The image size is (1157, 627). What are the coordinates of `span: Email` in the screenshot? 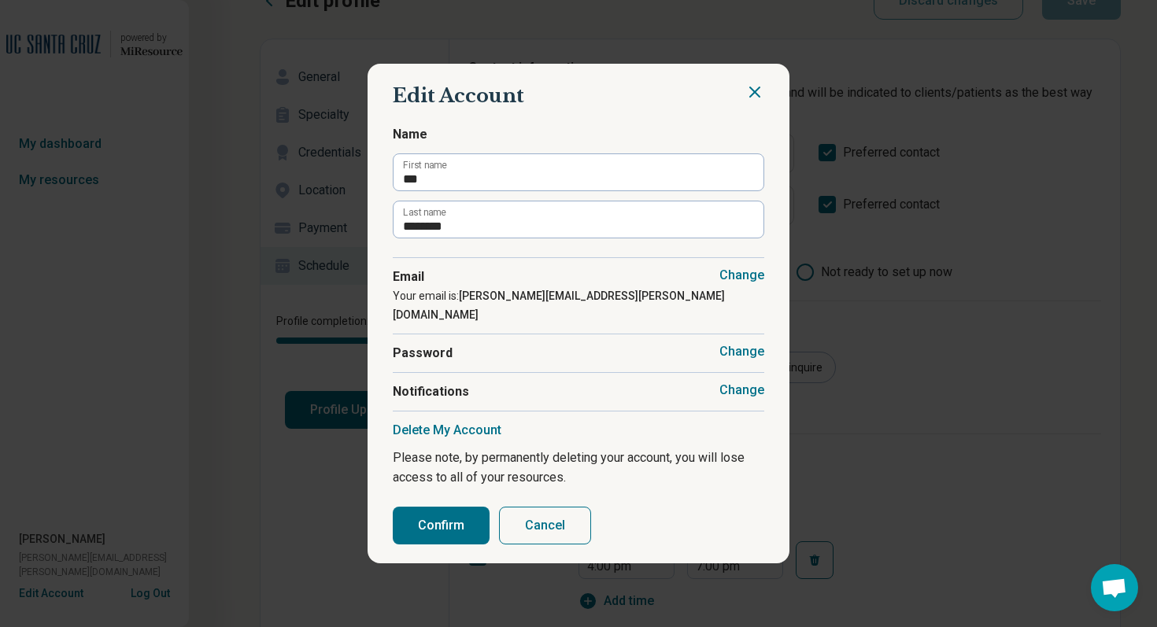 It's located at (579, 277).